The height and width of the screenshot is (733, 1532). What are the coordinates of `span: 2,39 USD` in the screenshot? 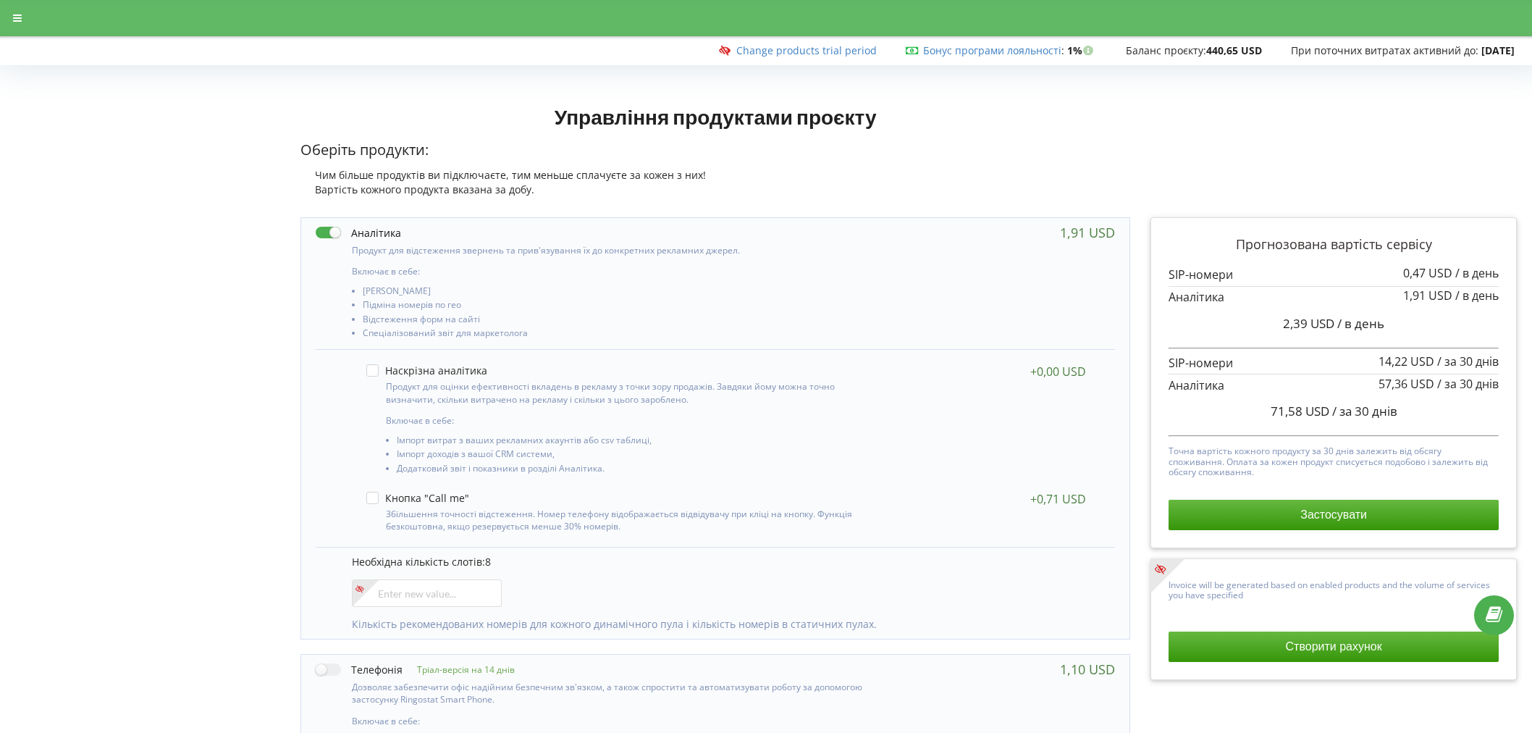 It's located at (1308, 323).